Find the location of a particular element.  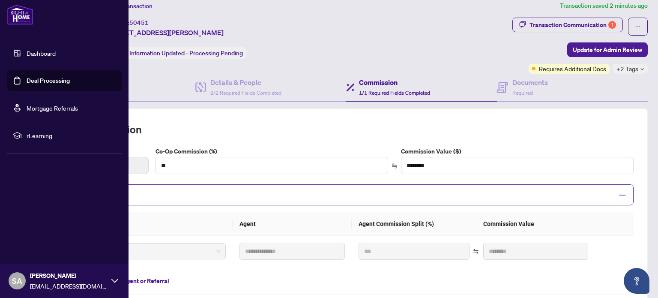

th: Commission Value is located at coordinates (535, 223).